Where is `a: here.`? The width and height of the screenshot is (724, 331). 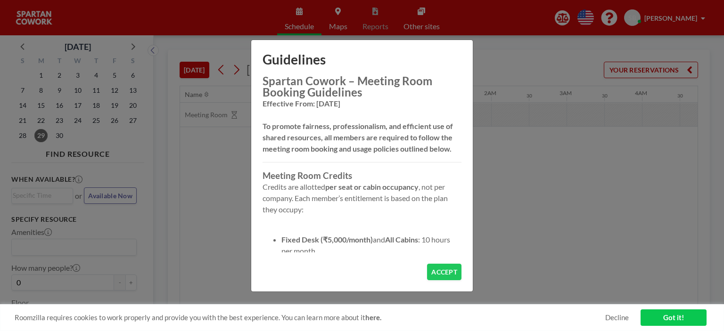 a: here. is located at coordinates (373, 318).